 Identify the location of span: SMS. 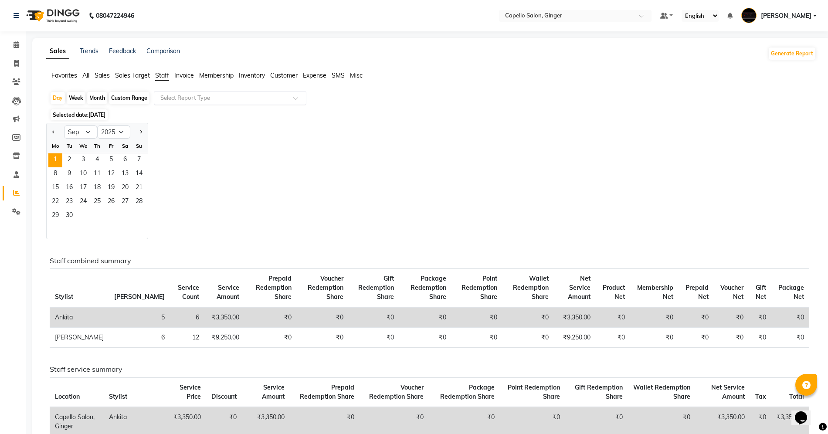
(338, 75).